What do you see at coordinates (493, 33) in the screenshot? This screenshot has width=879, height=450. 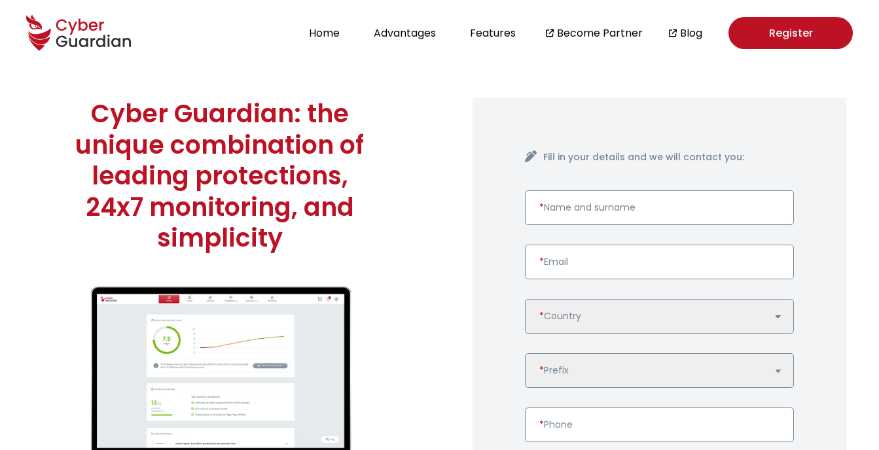 I see `button: Features` at bounding box center [493, 33].